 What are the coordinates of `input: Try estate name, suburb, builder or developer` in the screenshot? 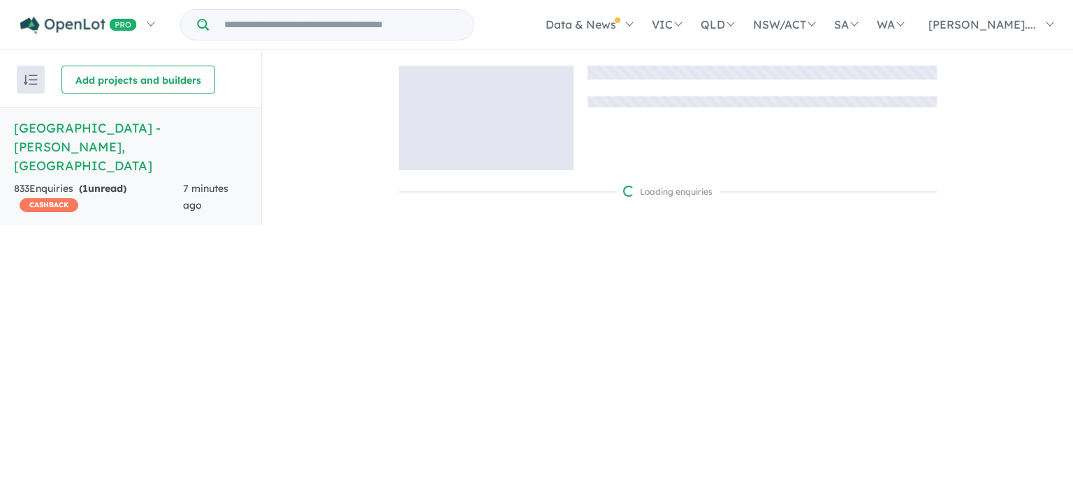 It's located at (341, 24).